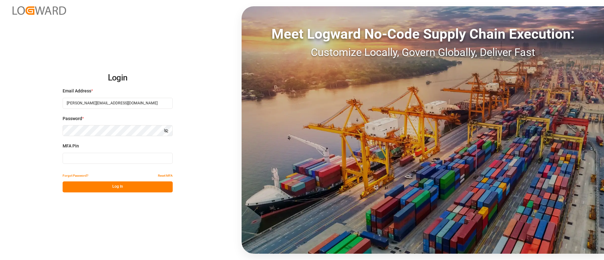 The height and width of the screenshot is (260, 604). I want to click on button: Log In, so click(118, 187).